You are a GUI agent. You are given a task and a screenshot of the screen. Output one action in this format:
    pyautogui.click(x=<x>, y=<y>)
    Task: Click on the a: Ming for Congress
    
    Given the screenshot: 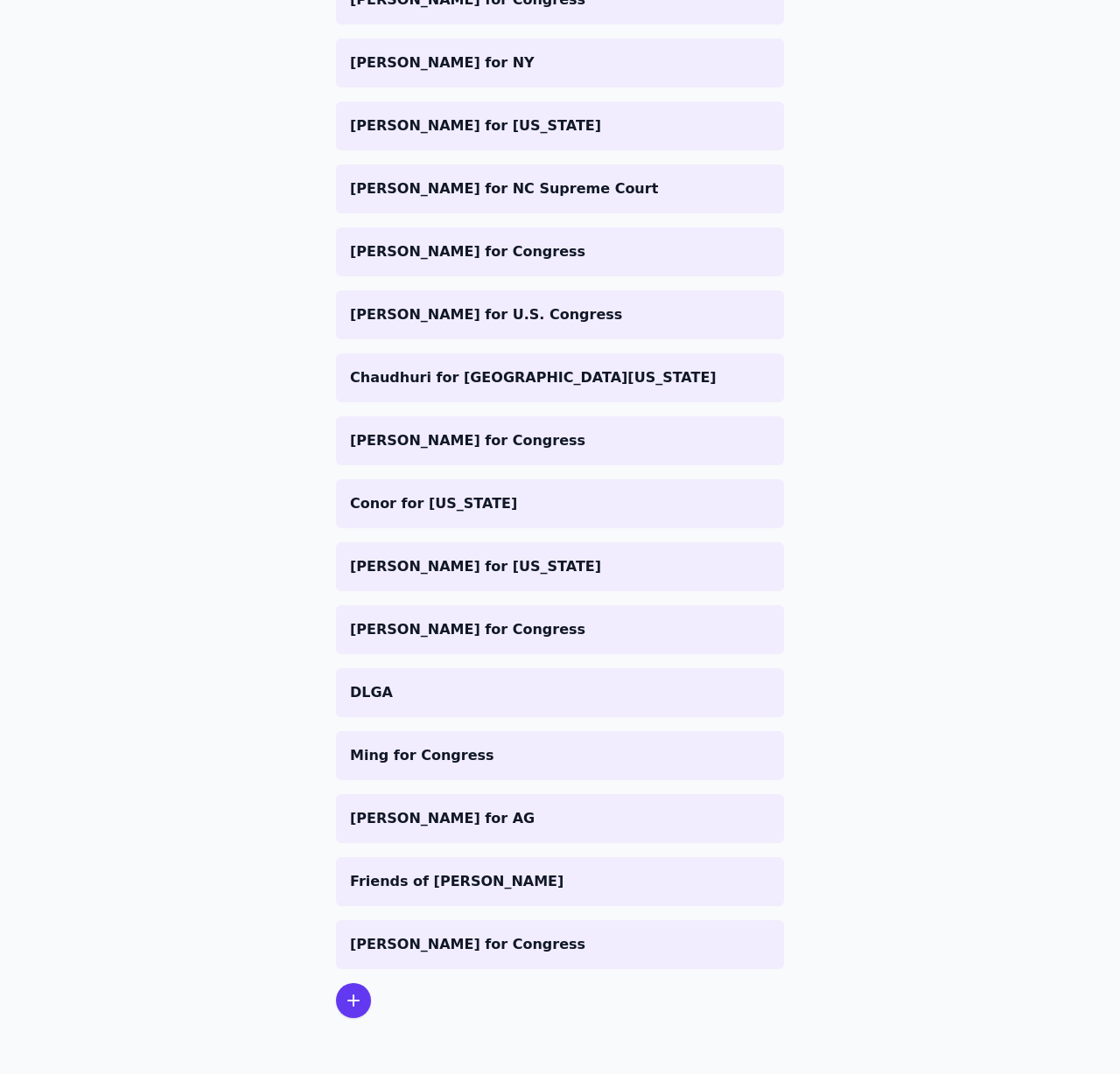 What is the action you would take?
    pyautogui.click(x=560, y=756)
    